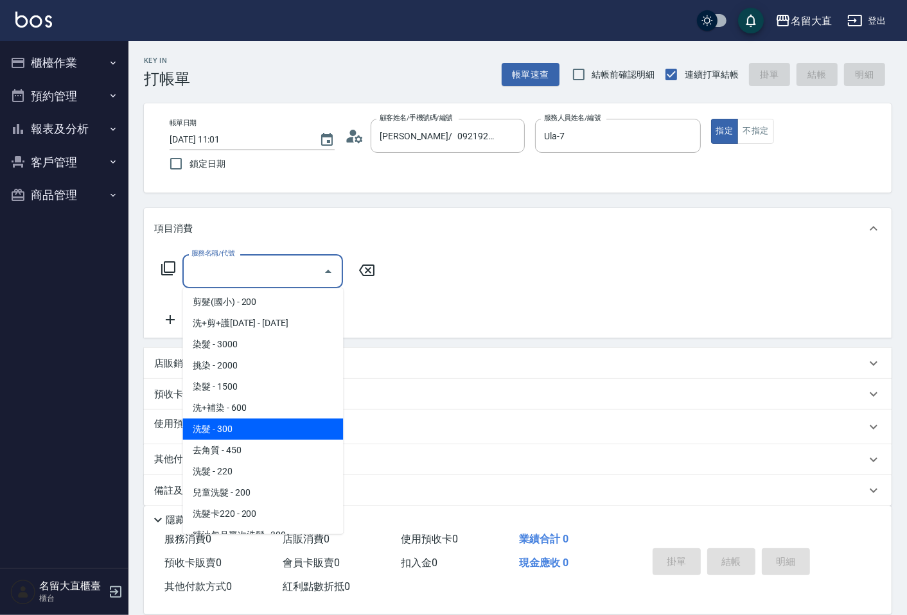  I want to click on p: 使用預收卡, so click(178, 427).